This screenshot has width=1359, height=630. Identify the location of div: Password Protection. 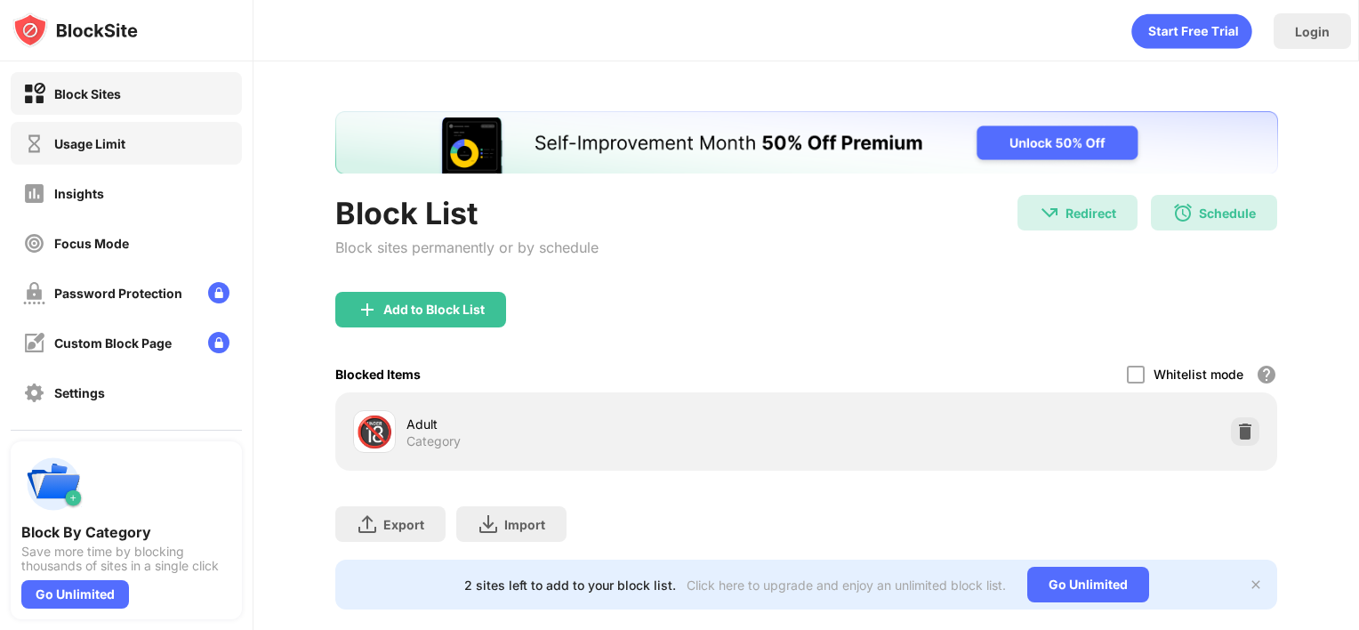
(118, 293).